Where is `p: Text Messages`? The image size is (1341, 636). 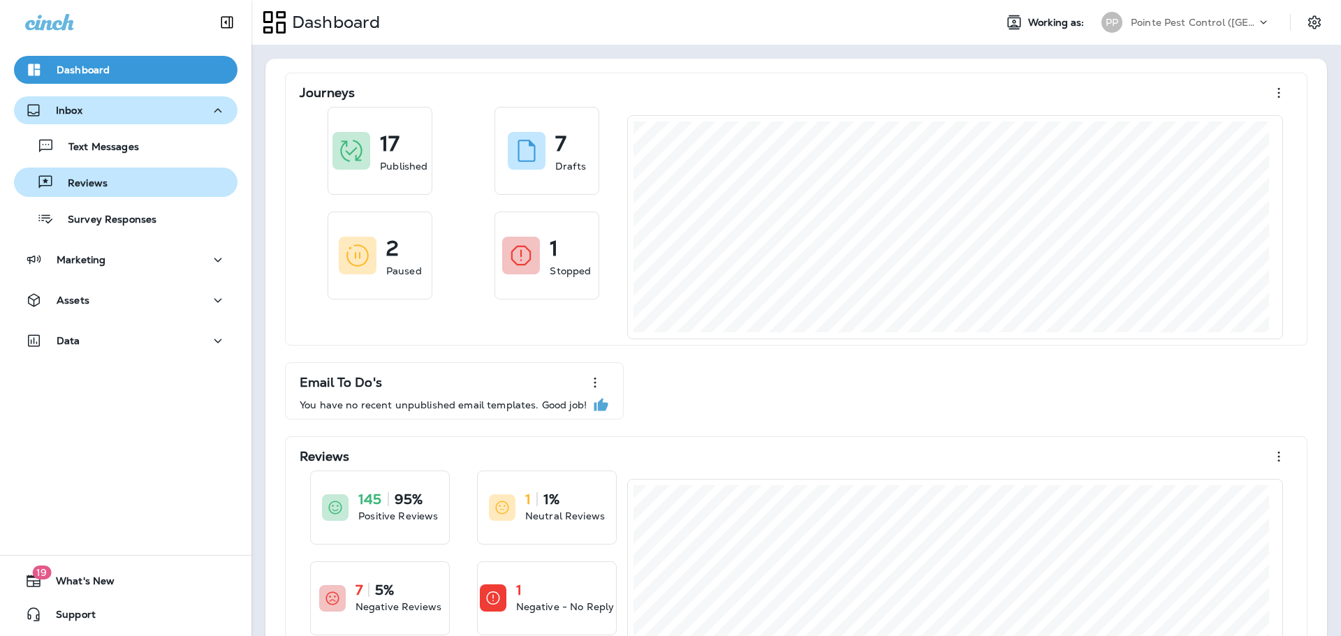 p: Text Messages is located at coordinates (96, 147).